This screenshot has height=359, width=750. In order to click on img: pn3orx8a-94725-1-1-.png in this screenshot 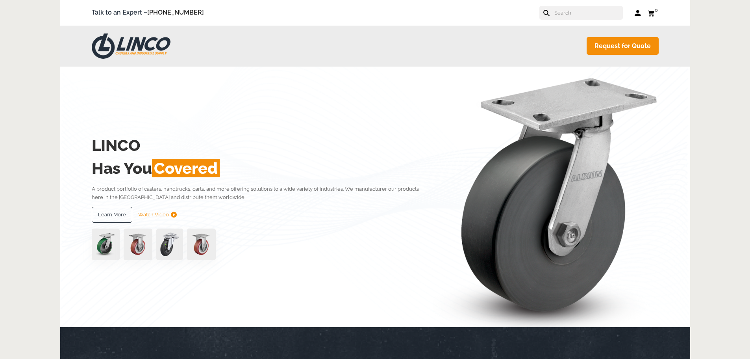, I will do `click(105, 244)`.